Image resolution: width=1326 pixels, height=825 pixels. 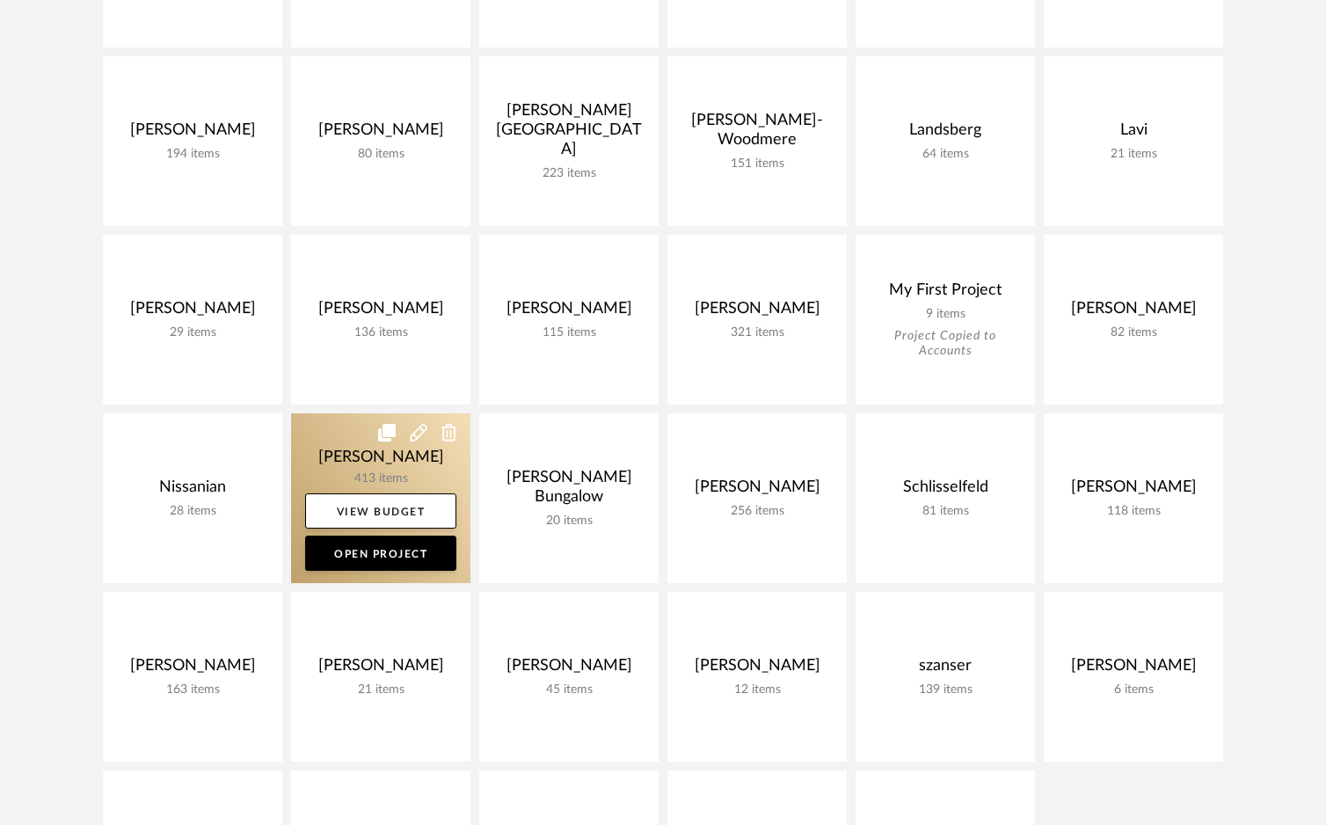 I want to click on div: 80 items, so click(x=381, y=154).